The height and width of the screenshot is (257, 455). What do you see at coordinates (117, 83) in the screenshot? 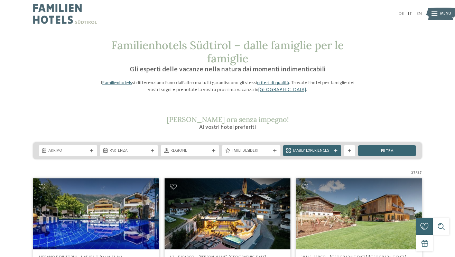
I see `a: Familienhotels` at bounding box center [117, 83].